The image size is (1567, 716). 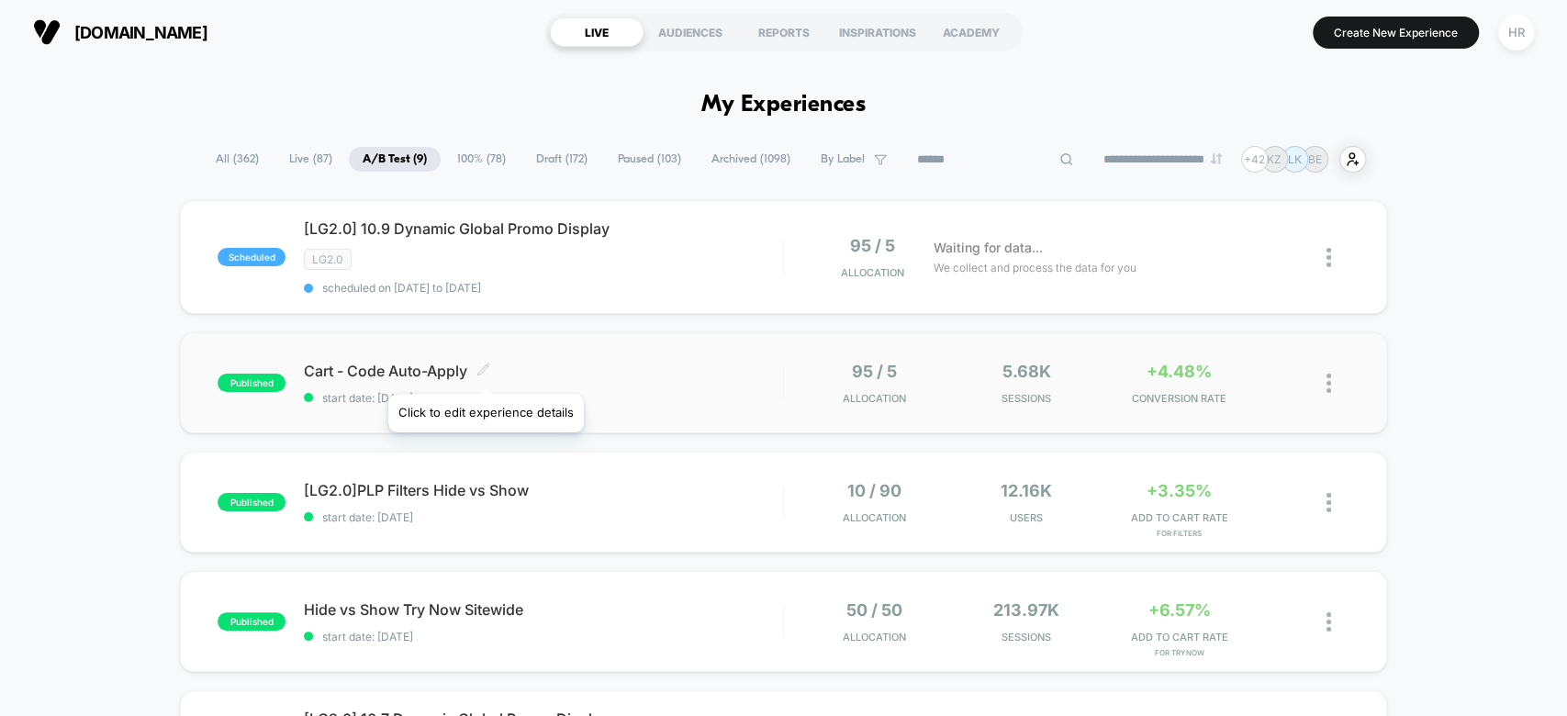 I want to click on span: [LG2.0] 10.9 Dynamic Global Promo Display, so click(x=543, y=229).